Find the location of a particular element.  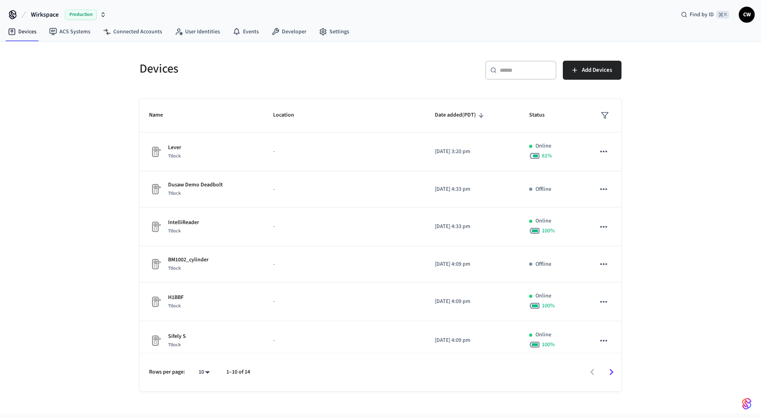

span: Wirkspace is located at coordinates (45, 15).